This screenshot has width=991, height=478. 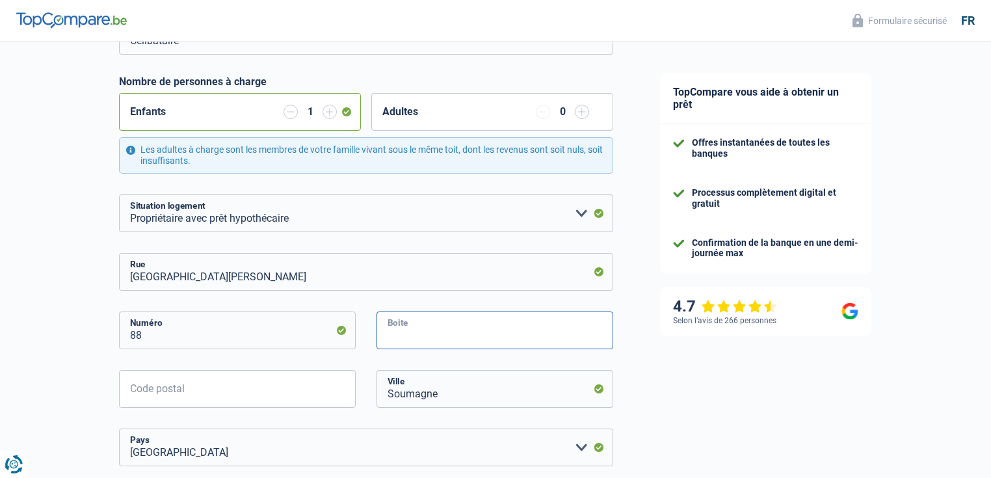 What do you see at coordinates (765, 98) in the screenshot?
I see `div: TopCompare vous aide à obtenir un prêt` at bounding box center [765, 98].